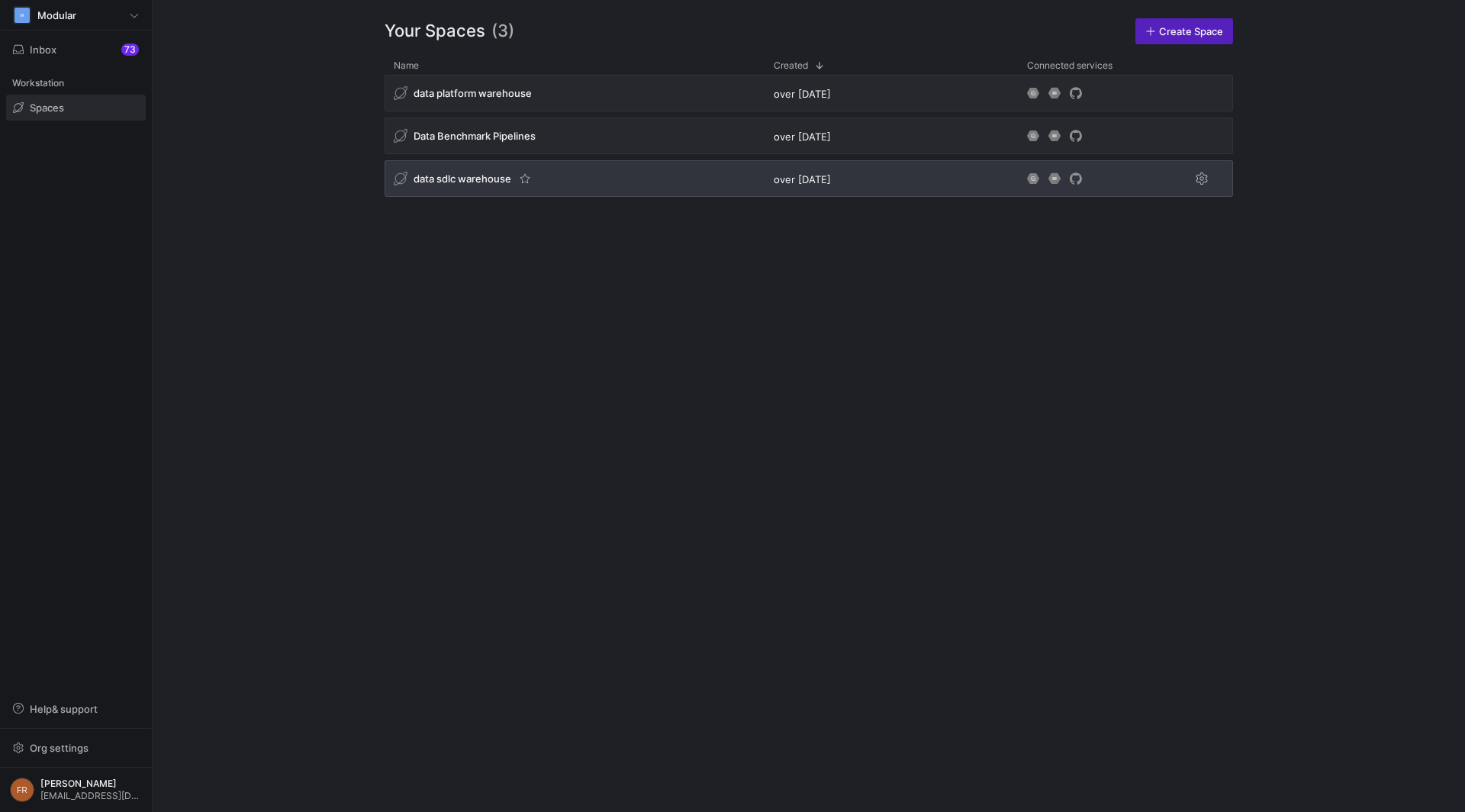 The width and height of the screenshot is (1465, 812). I want to click on span: Create Space, so click(1191, 31).